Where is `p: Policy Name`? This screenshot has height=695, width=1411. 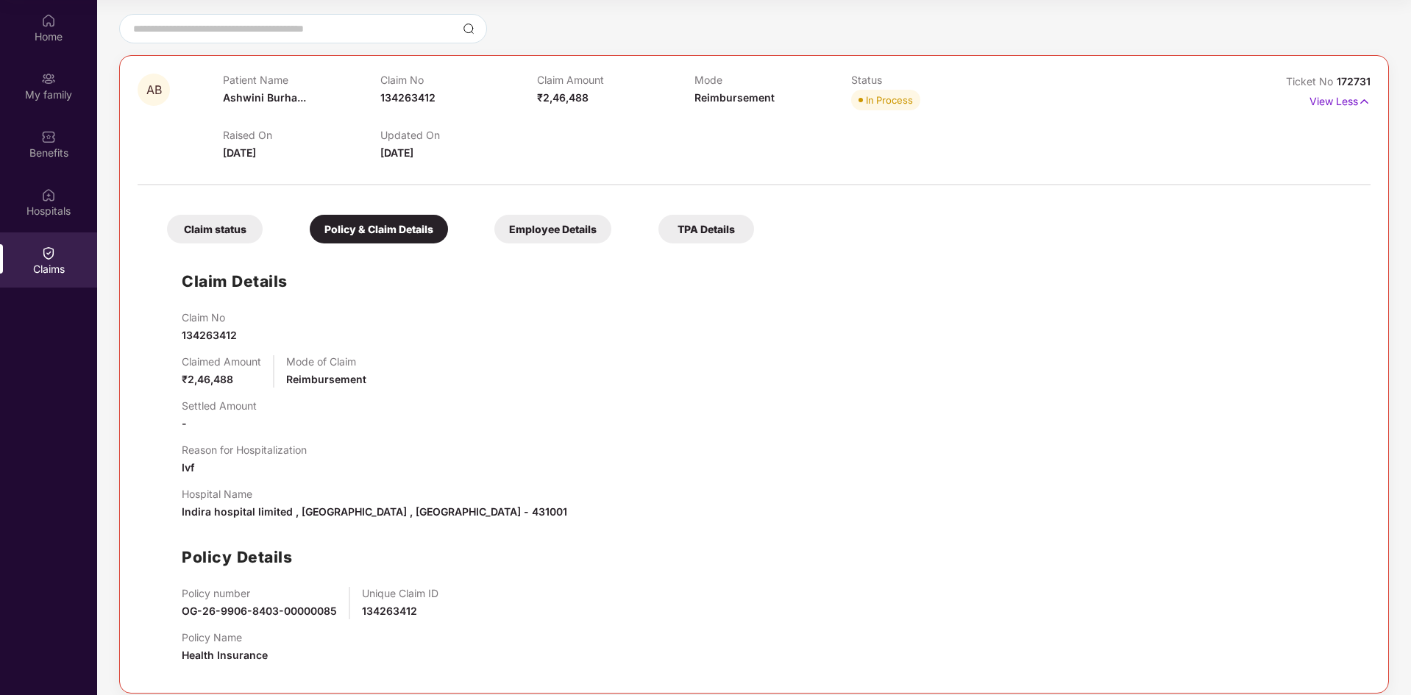 p: Policy Name is located at coordinates (224, 637).